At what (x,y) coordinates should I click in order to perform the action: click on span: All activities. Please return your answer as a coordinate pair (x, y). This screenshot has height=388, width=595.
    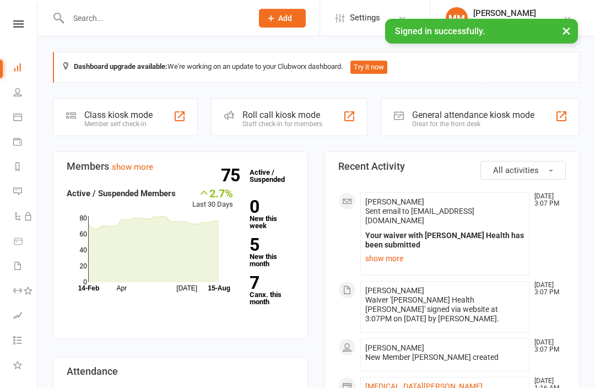
    Looking at the image, I should click on (515, 170).